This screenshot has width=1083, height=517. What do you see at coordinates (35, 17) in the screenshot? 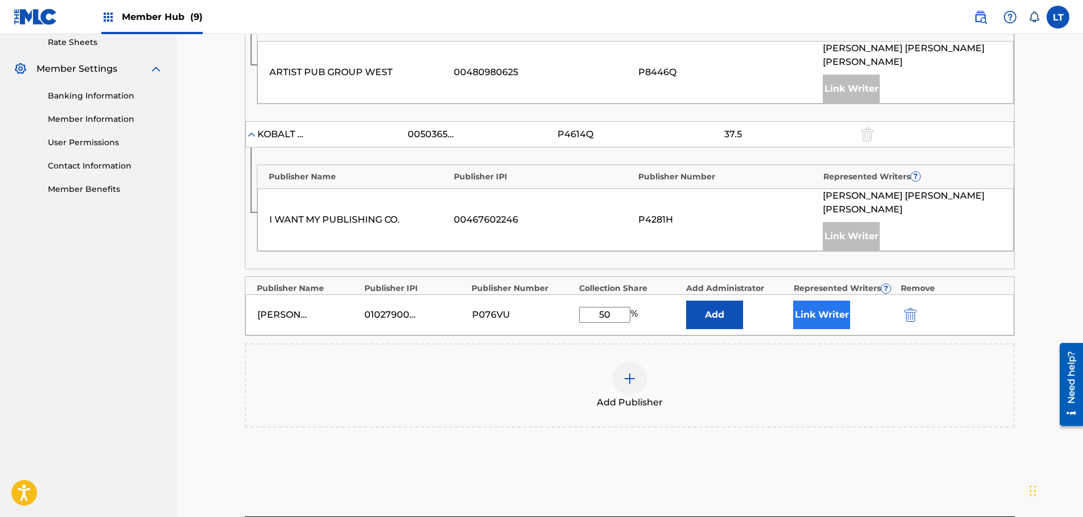
I see `img: MLC Logo` at bounding box center [35, 17].